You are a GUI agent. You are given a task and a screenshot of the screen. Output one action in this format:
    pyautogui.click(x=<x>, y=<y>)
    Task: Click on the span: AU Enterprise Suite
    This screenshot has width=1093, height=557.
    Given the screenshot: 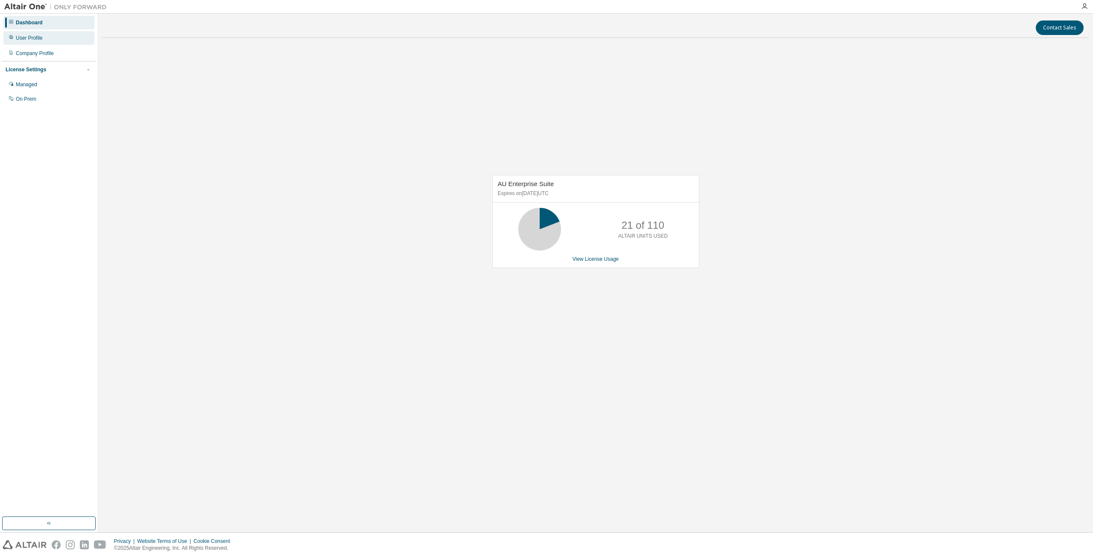 What is the action you would take?
    pyautogui.click(x=526, y=184)
    